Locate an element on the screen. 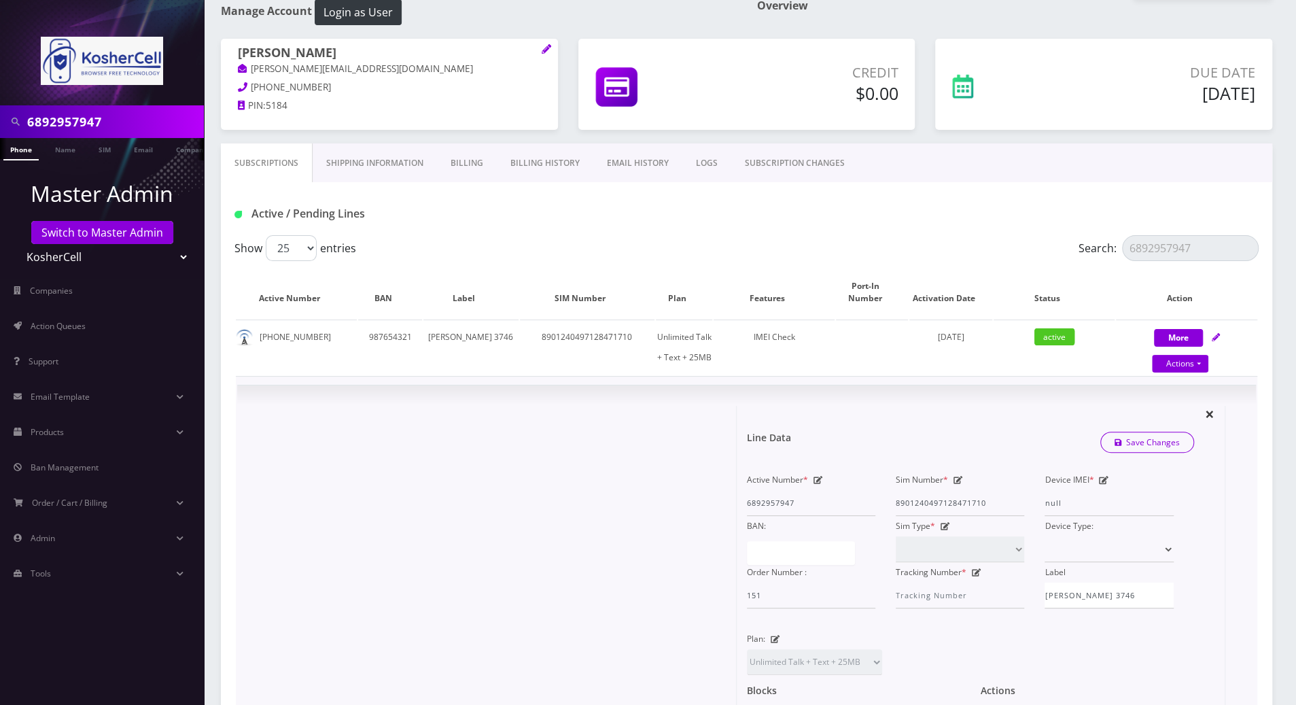 The height and width of the screenshot is (705, 1296). span: Support is located at coordinates (43, 361).